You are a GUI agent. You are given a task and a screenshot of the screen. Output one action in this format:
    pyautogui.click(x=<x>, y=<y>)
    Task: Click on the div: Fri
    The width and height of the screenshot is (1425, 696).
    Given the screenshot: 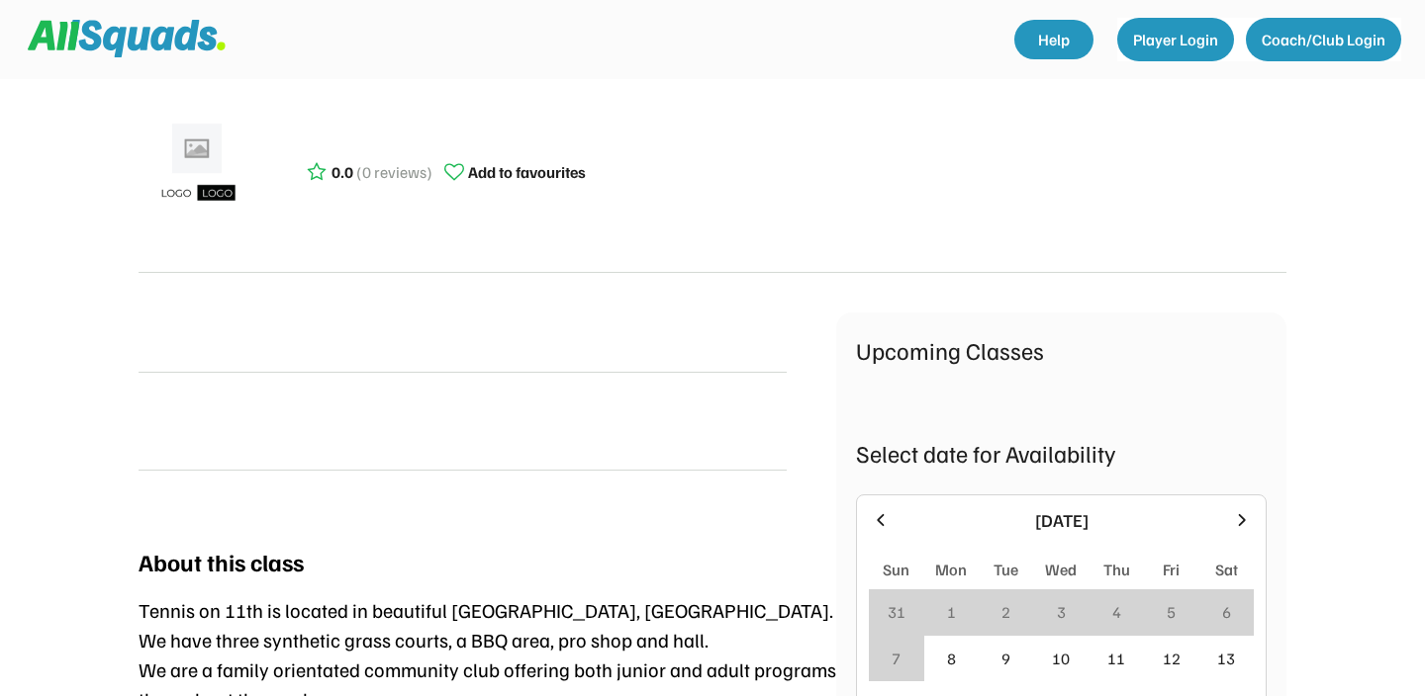 What is the action you would take?
    pyautogui.click(x=1170, y=570)
    